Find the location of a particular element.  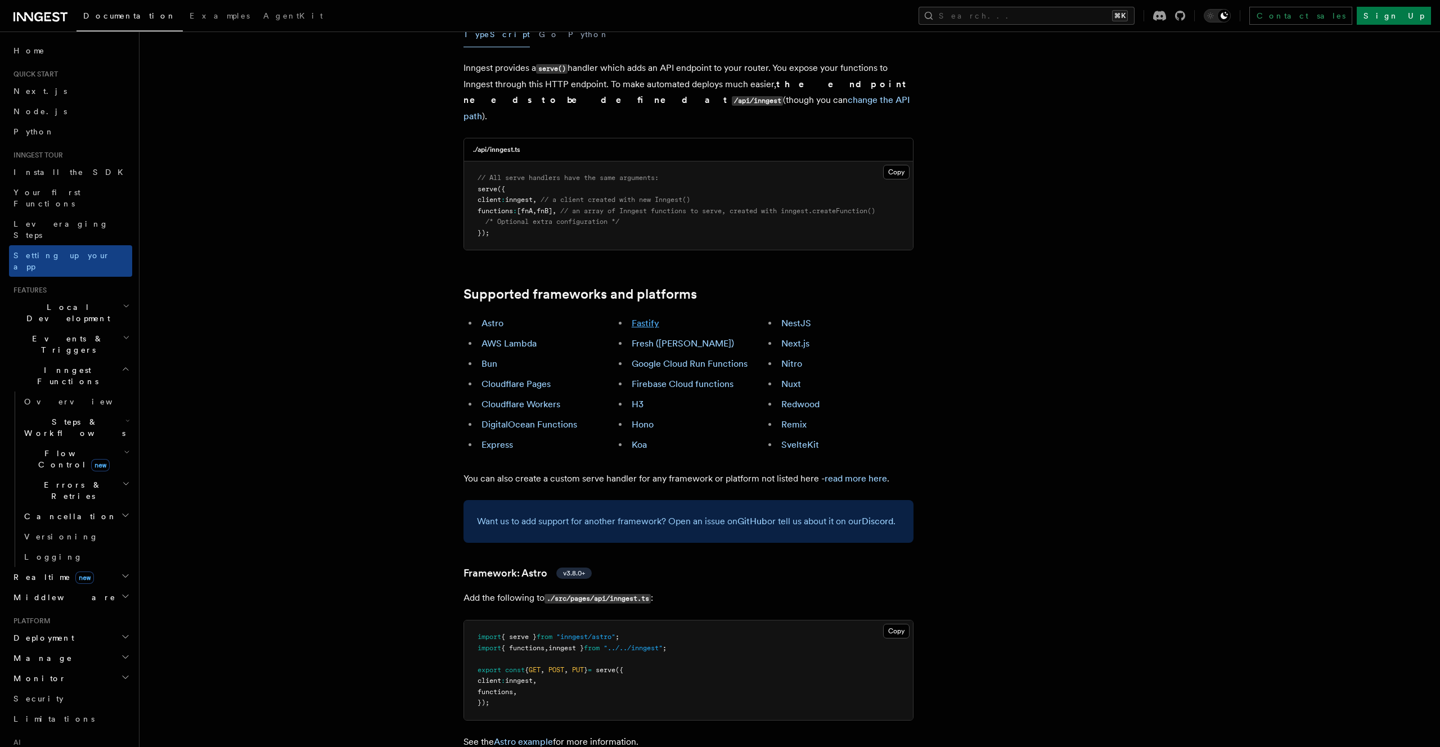

a: Redwood is located at coordinates (800, 404).